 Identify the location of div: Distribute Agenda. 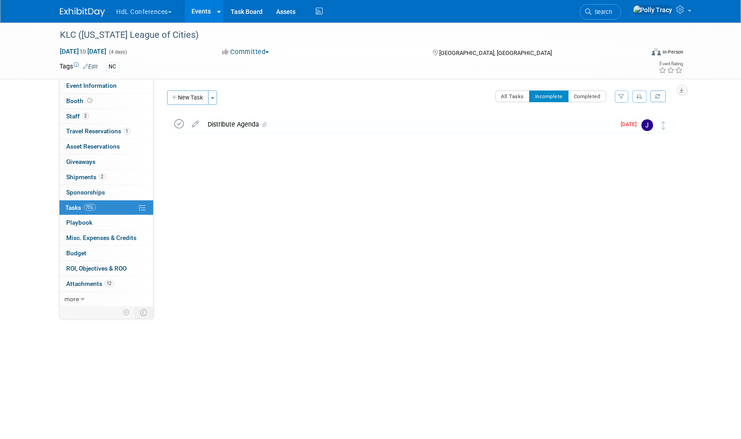
(410, 124).